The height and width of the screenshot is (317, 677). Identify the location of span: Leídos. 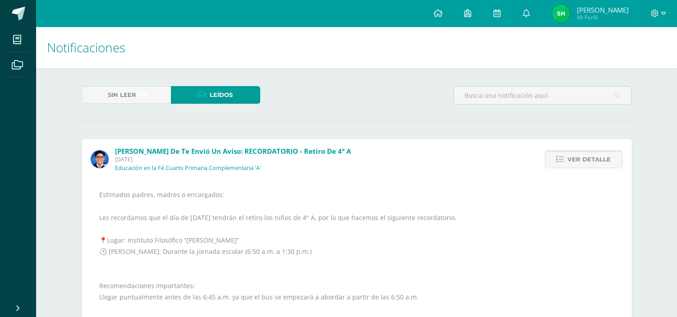
(221, 95).